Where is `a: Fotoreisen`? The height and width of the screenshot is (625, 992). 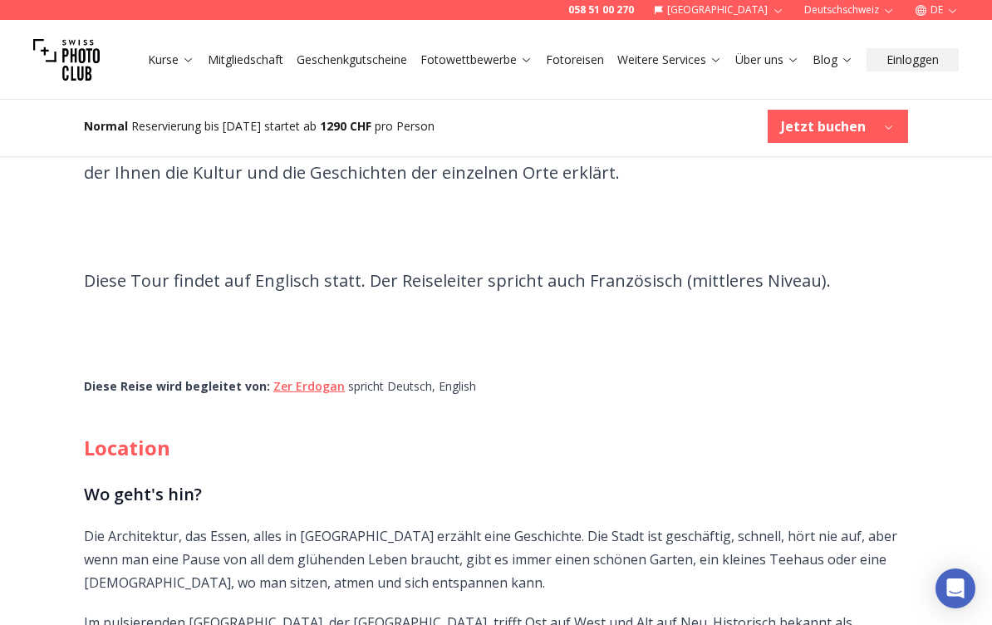 a: Fotoreisen is located at coordinates (575, 60).